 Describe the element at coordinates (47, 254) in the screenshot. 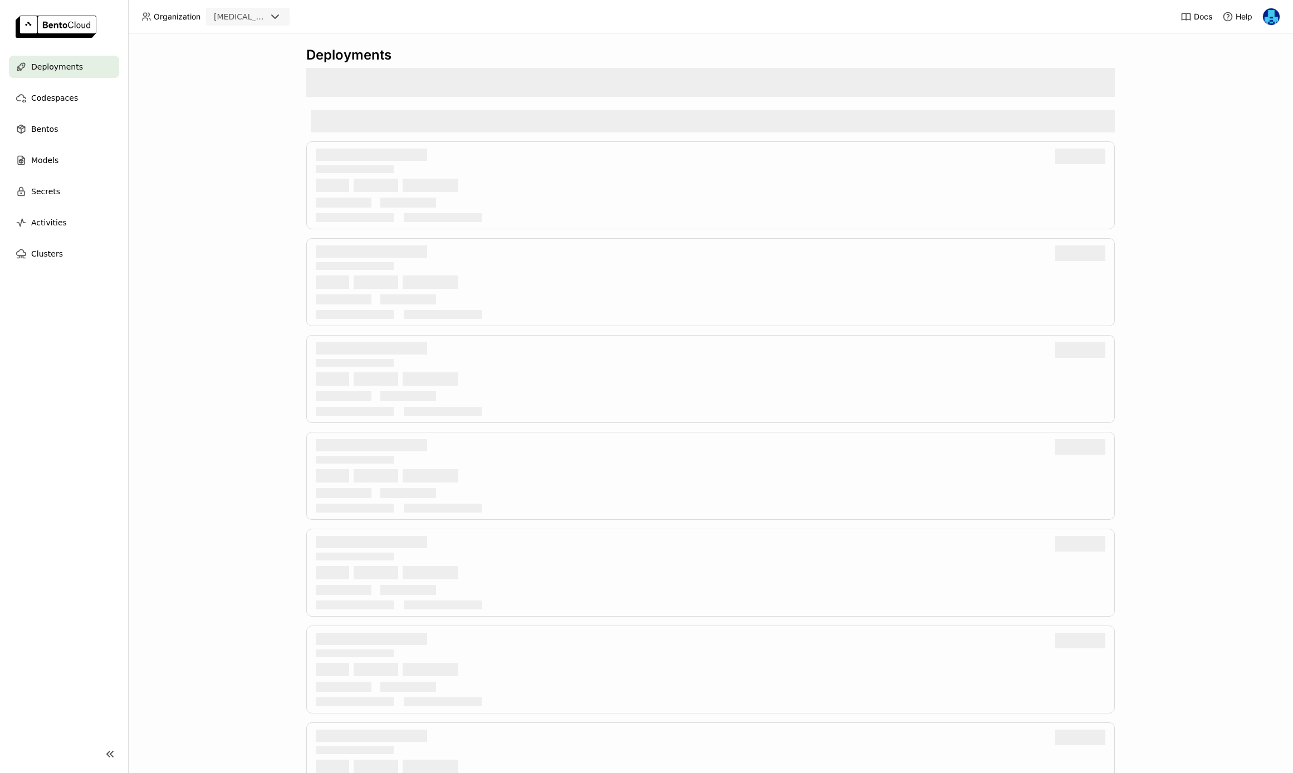

I see `span: Clusters` at that location.